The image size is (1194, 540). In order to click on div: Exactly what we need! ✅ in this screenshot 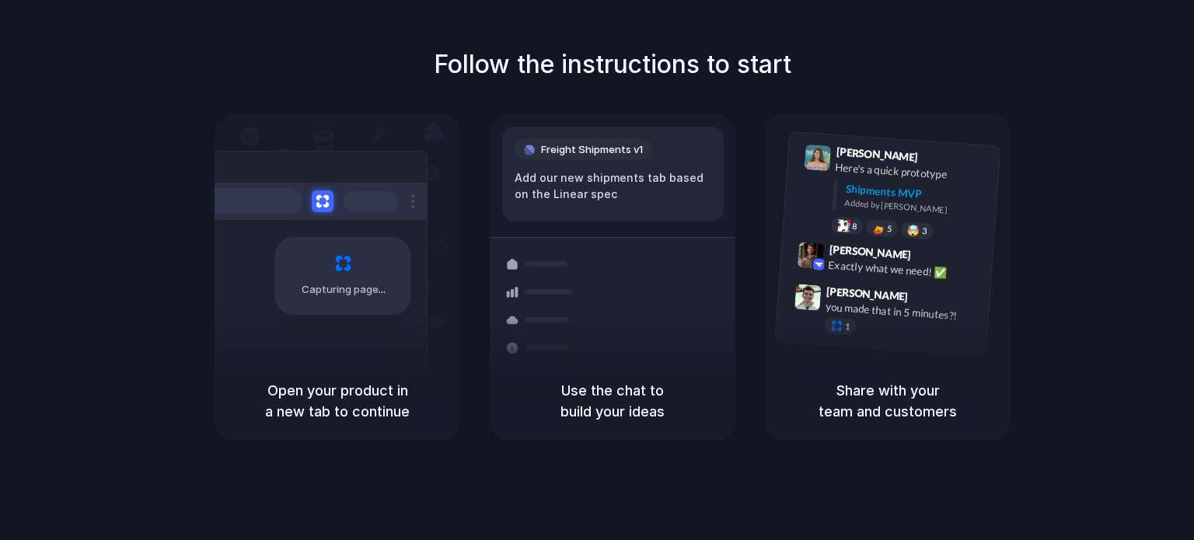, I will do `click(906, 270)`.